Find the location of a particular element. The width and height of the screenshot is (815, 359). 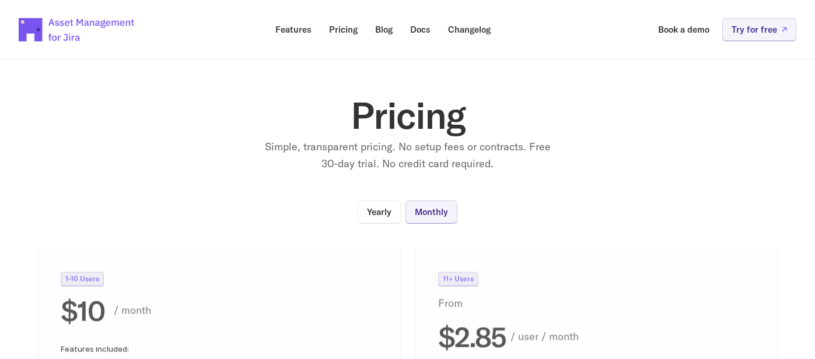

a: Features is located at coordinates (293, 29).